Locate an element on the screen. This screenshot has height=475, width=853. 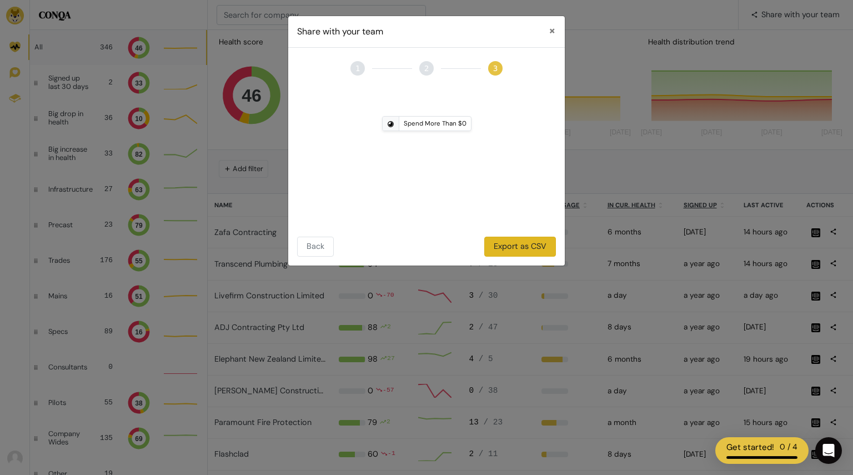
button: Back is located at coordinates (316, 247).